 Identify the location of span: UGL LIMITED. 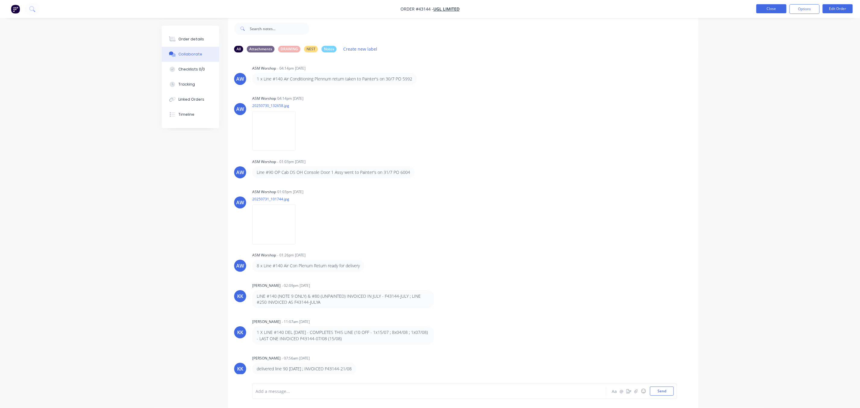
(446, 9).